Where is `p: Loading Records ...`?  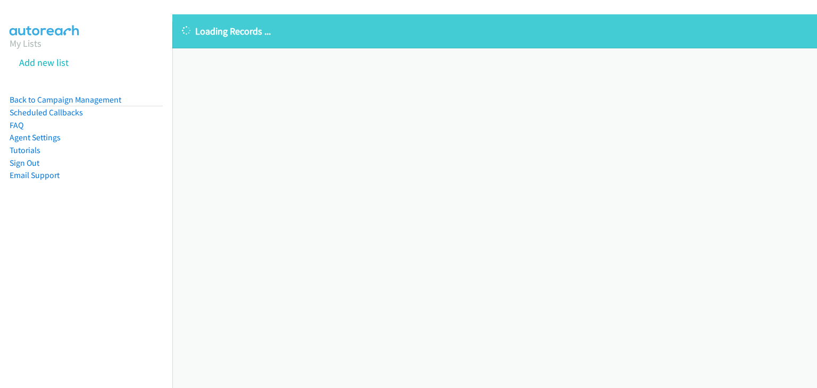
p: Loading Records ... is located at coordinates (495, 31).